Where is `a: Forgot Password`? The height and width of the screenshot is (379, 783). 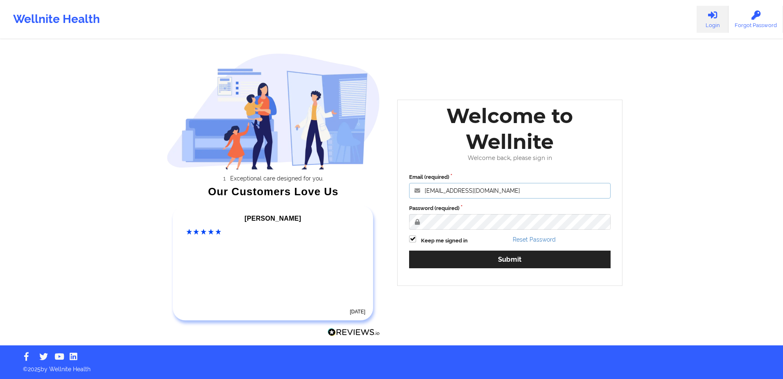
a: Forgot Password is located at coordinates (756, 19).